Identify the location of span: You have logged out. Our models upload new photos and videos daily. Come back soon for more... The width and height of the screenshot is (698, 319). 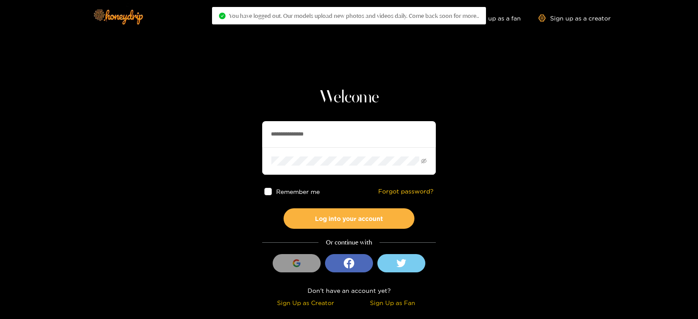
(354, 16).